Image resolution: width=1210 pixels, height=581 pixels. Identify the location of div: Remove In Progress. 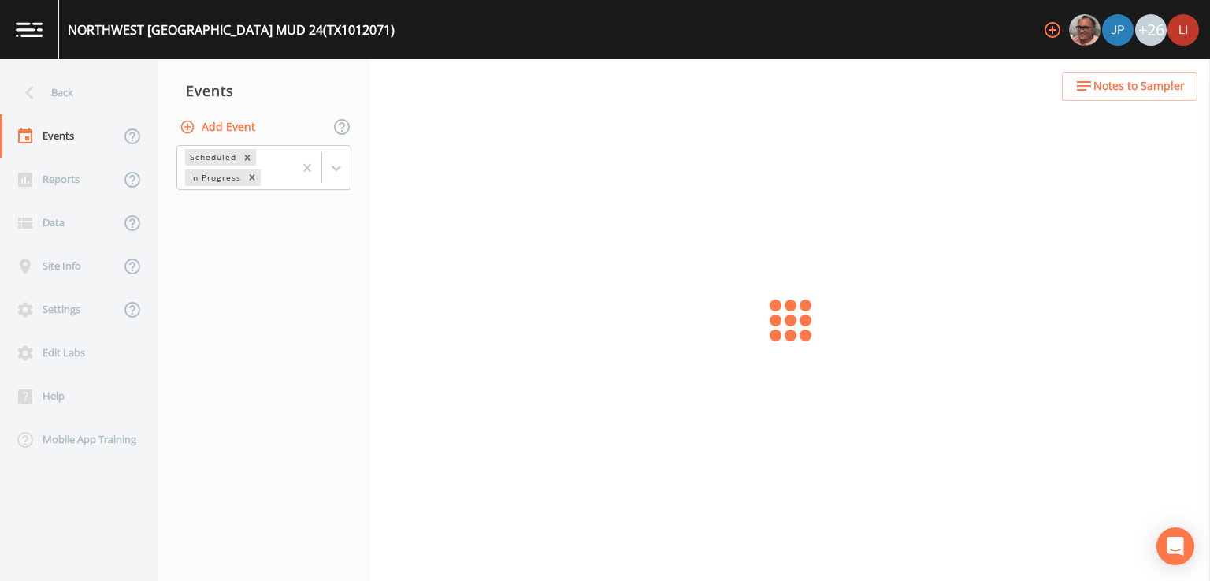
(252, 177).